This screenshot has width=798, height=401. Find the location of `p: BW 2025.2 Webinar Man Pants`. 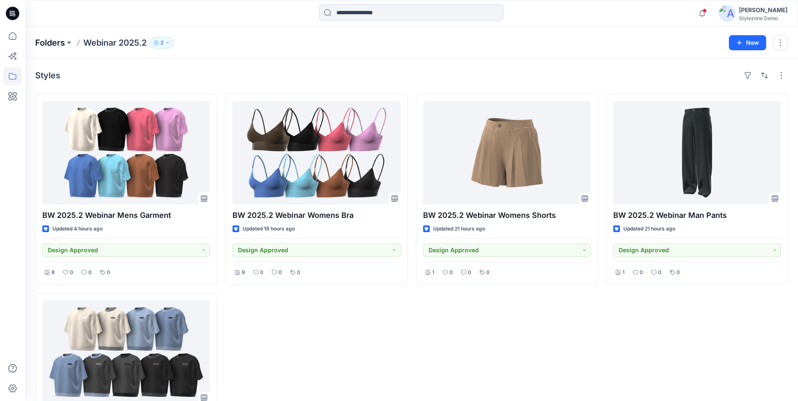

p: BW 2025.2 Webinar Man Pants is located at coordinates (697, 215).